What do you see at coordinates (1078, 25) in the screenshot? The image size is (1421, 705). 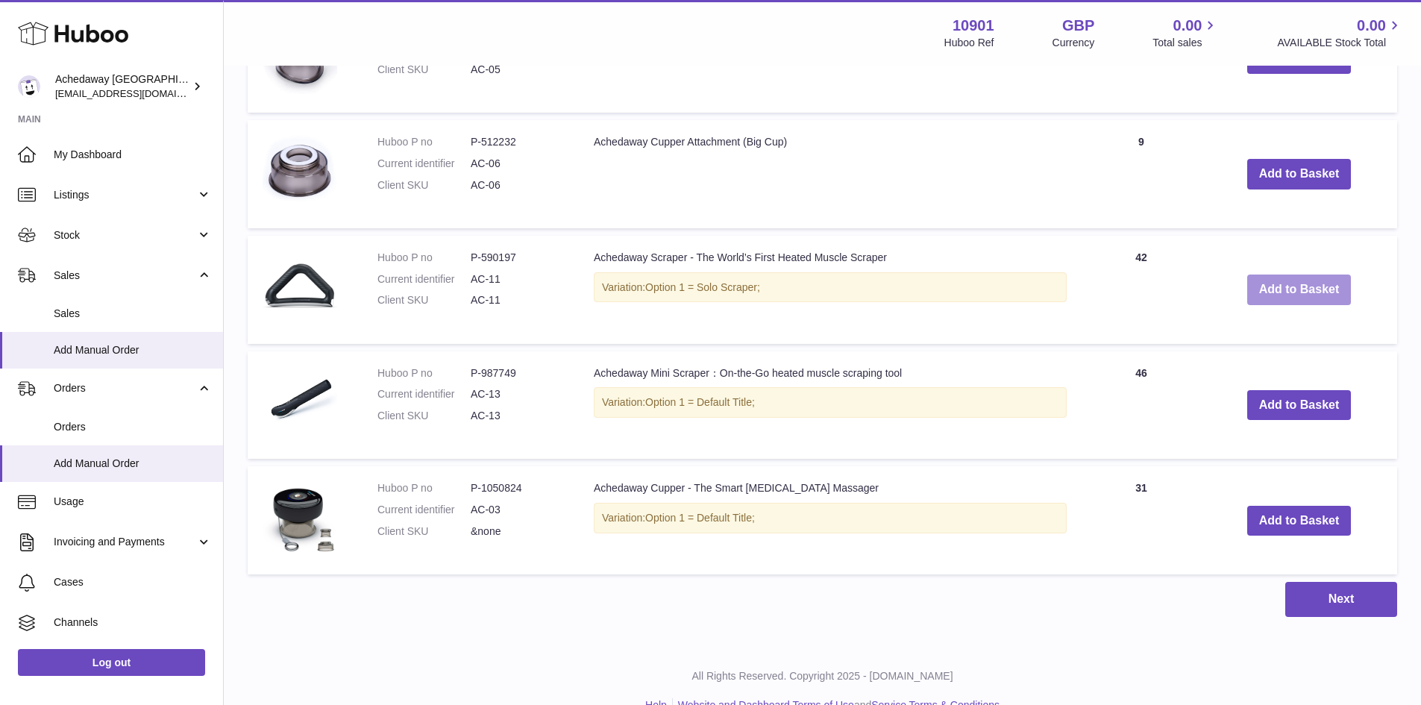 I see `strong: GBP` at bounding box center [1078, 25].